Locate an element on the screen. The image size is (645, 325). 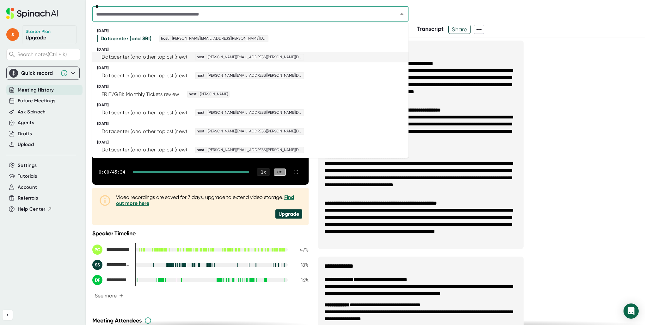
span: Settings is located at coordinates (27, 165).